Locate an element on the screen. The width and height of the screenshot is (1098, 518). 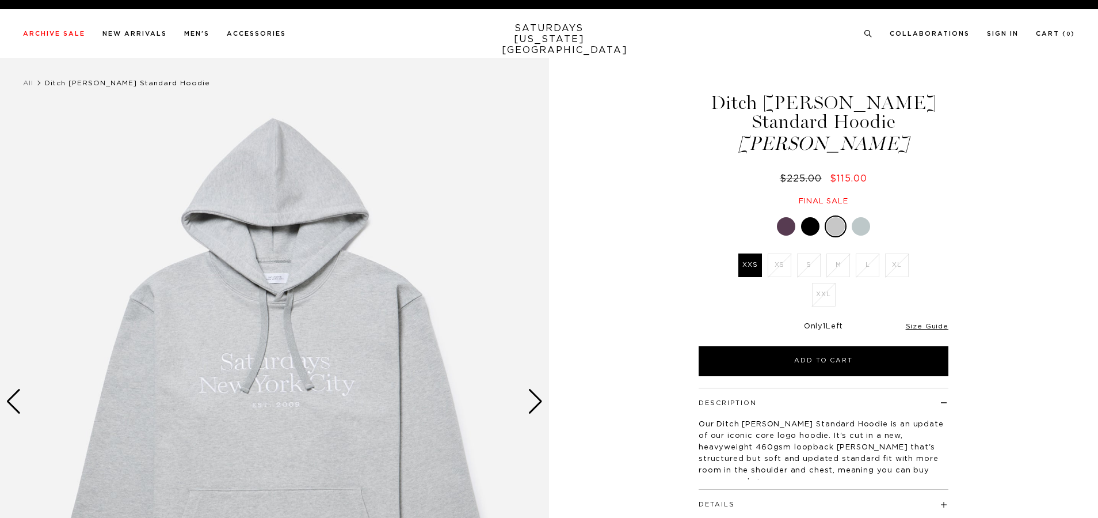
span: 1 is located at coordinates (824, 326).